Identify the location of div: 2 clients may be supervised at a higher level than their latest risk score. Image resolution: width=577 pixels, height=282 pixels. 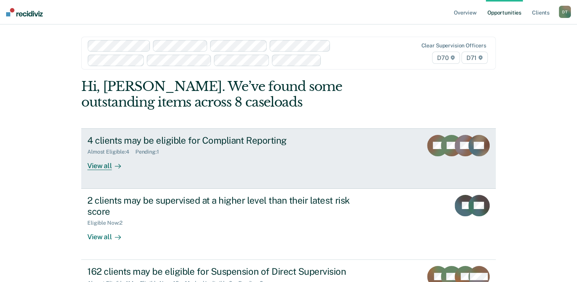
(221, 206).